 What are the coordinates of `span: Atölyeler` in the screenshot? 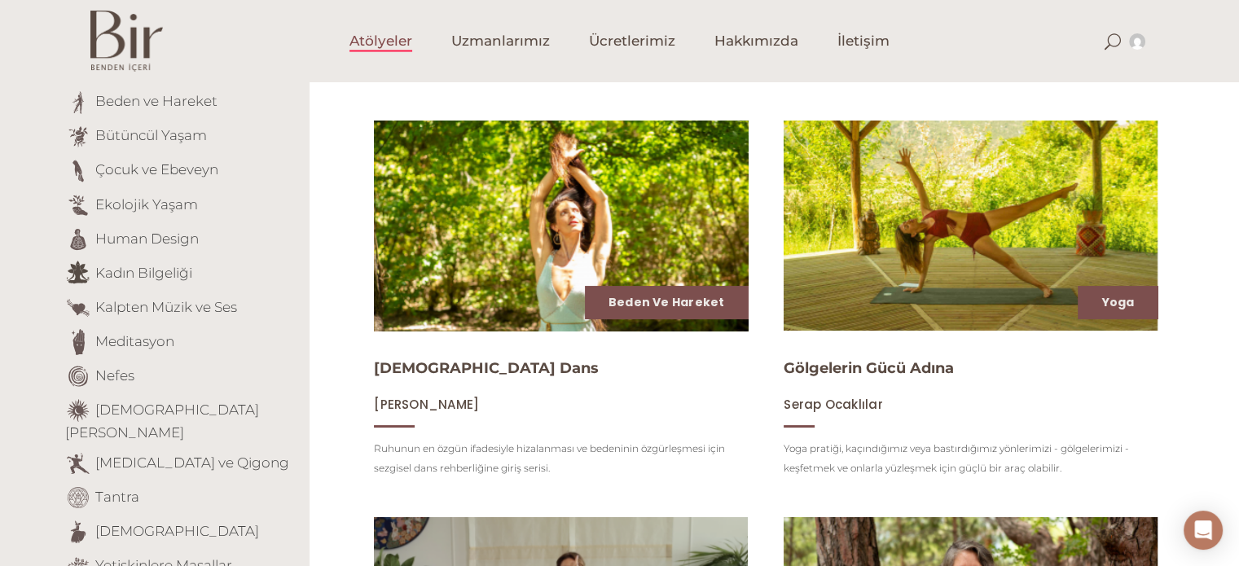 It's located at (380, 41).